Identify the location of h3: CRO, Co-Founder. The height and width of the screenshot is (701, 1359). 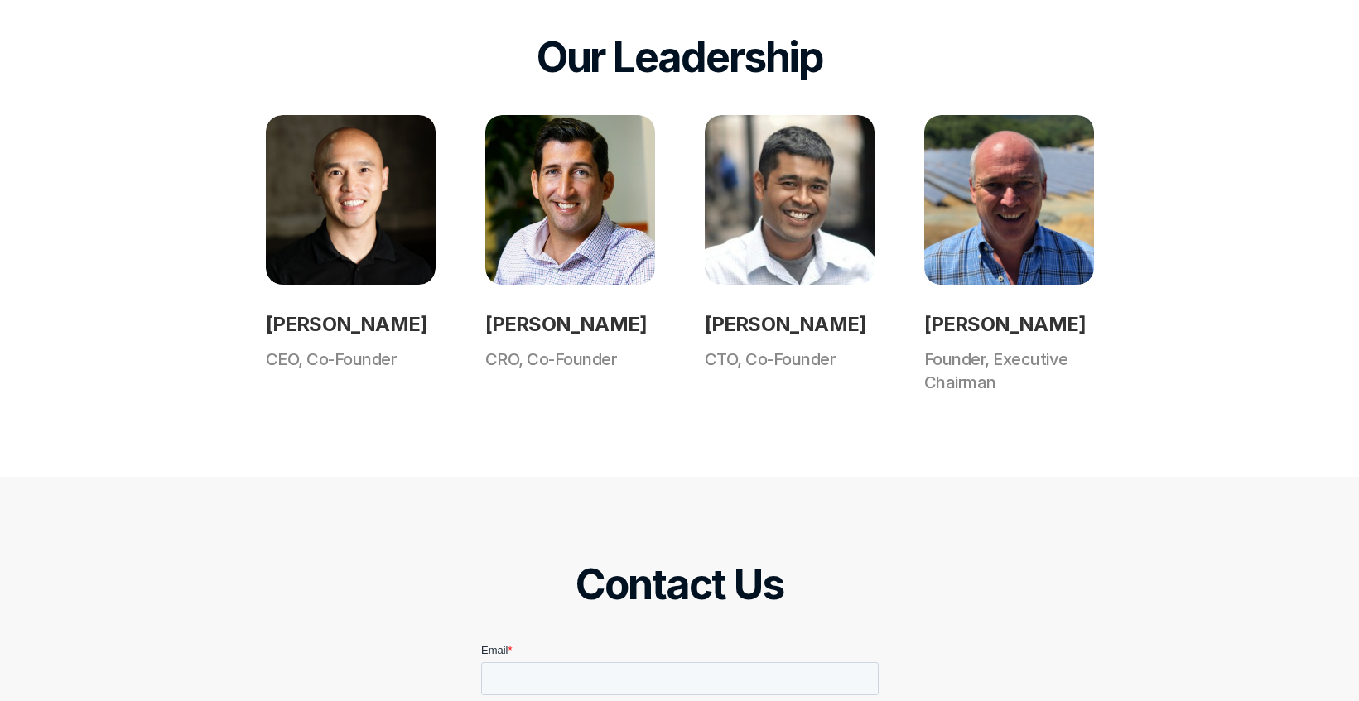
(570, 359).